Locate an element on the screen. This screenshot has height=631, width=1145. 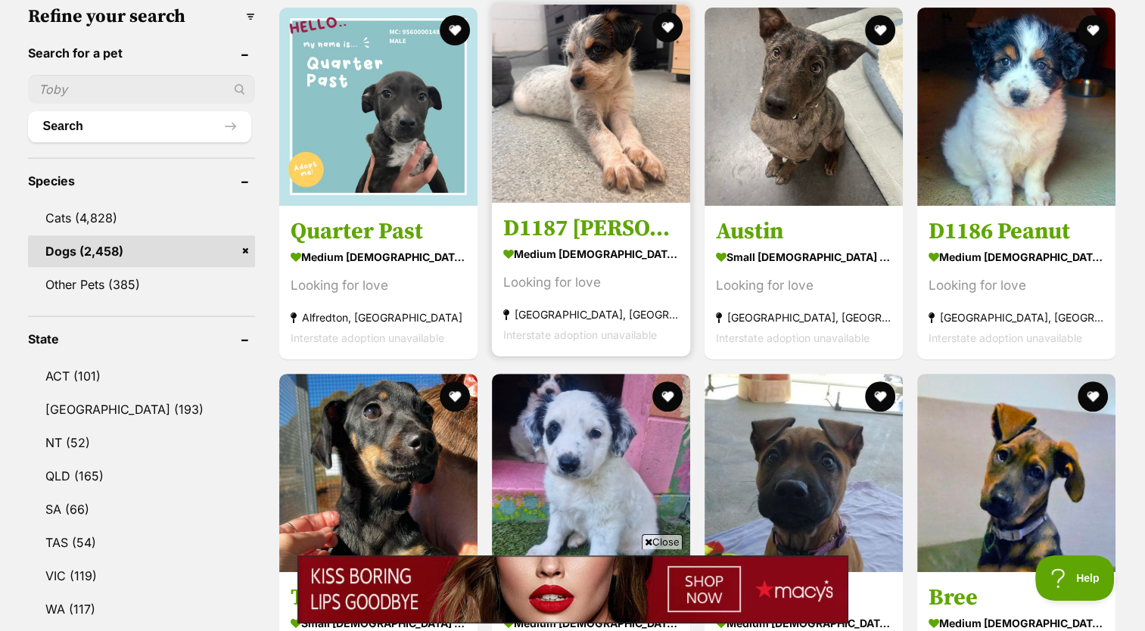
img: Quarter Past - Staffordshire Bull Terrier x Staghound Dog is located at coordinates (378, 107).